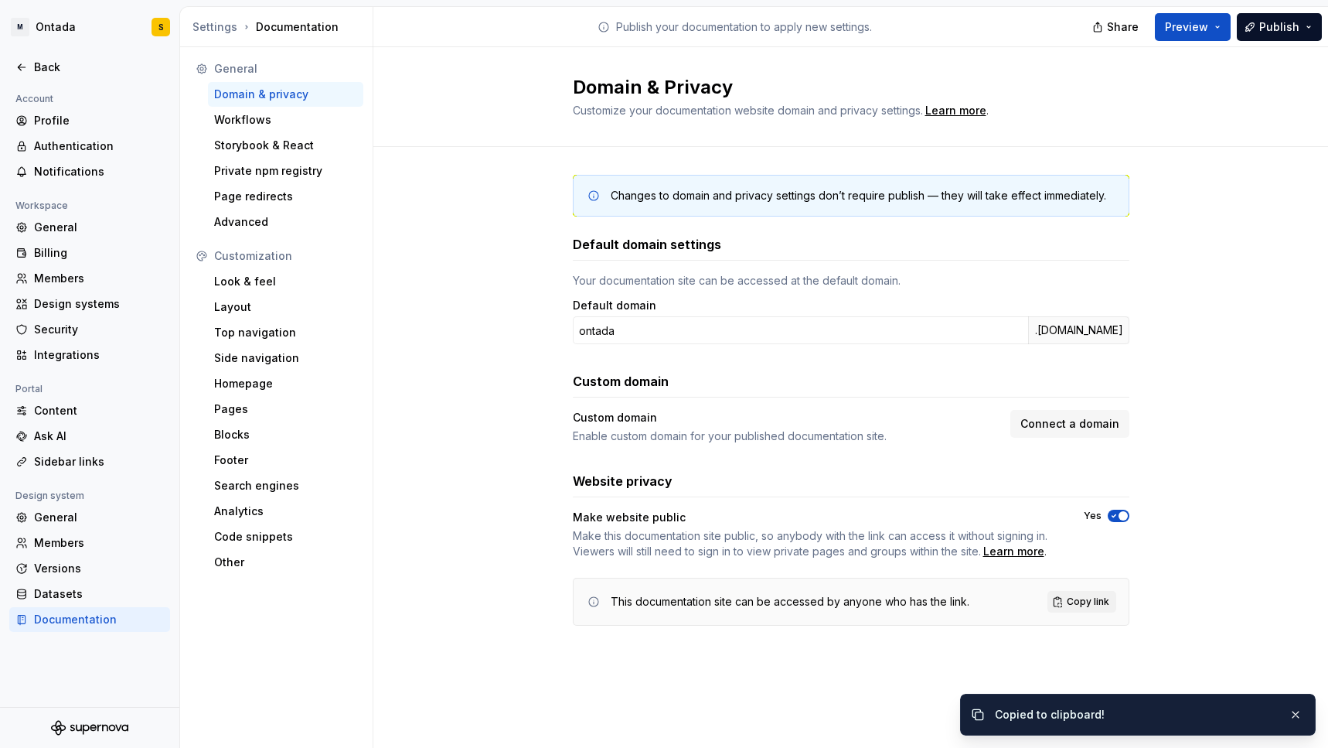 The height and width of the screenshot is (748, 1328). What do you see at coordinates (90, 568) in the screenshot?
I see `a: Versions` at bounding box center [90, 568].